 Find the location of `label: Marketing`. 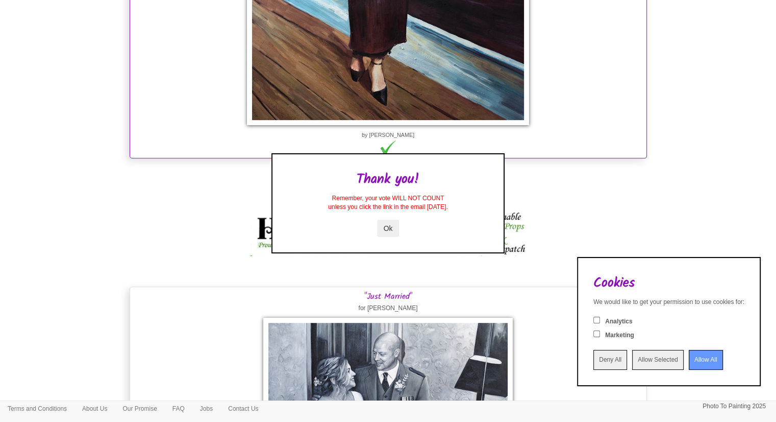

label: Marketing is located at coordinates (620, 335).